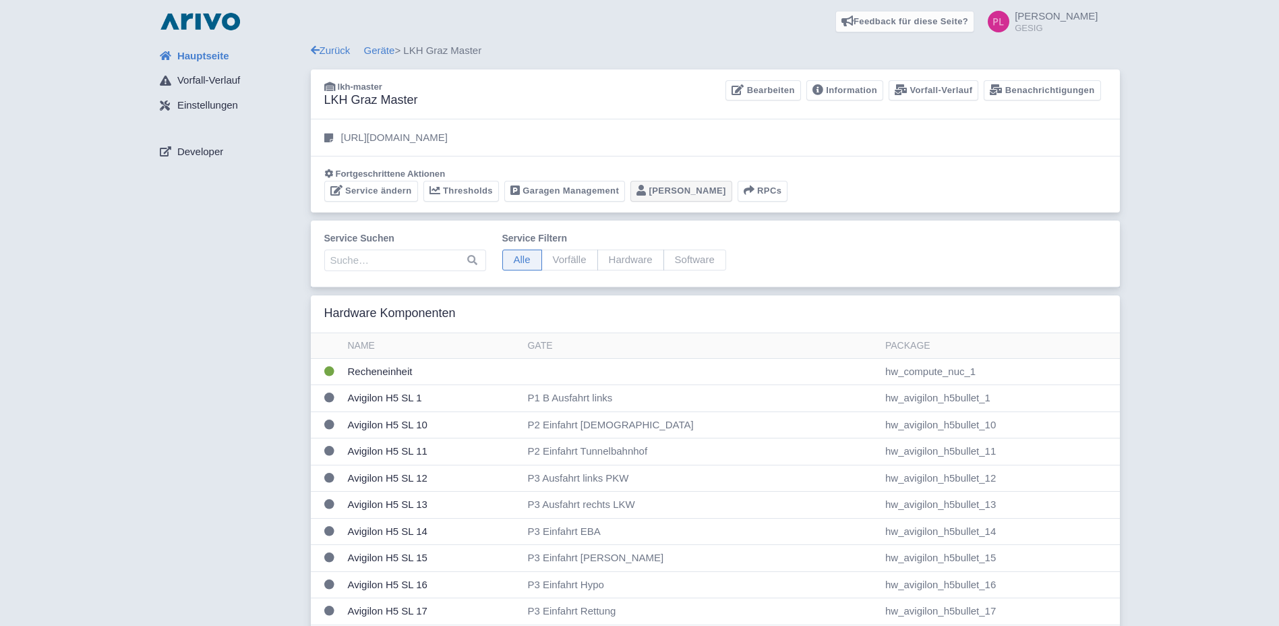 This screenshot has width=1279, height=626. Describe the element at coordinates (1000, 346) in the screenshot. I see `th: Package` at that location.